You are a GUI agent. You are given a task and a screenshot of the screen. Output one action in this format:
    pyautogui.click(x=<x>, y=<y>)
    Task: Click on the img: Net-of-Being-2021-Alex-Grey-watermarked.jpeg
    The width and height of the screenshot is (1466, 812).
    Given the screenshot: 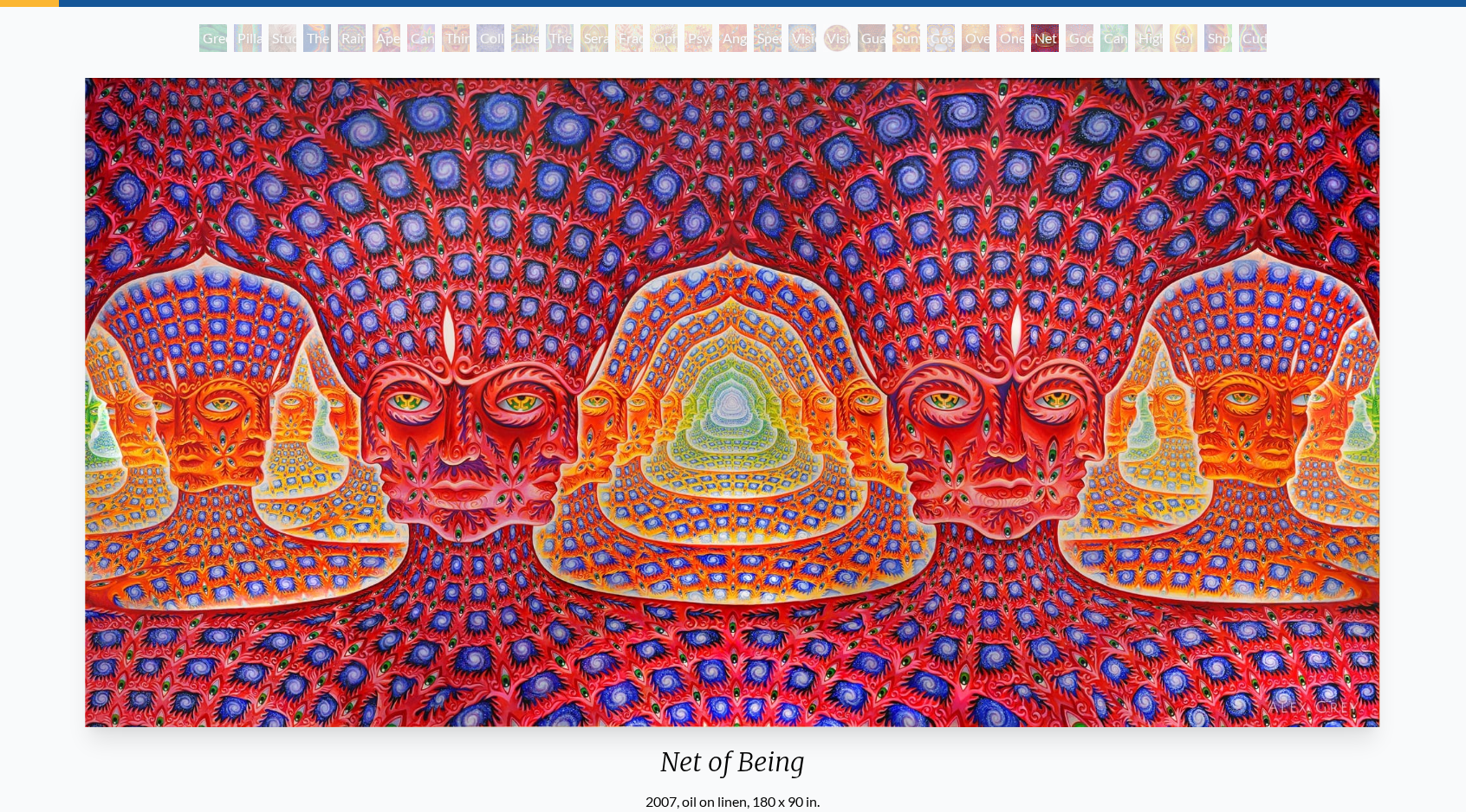 What is the action you would take?
    pyautogui.click(x=732, y=403)
    